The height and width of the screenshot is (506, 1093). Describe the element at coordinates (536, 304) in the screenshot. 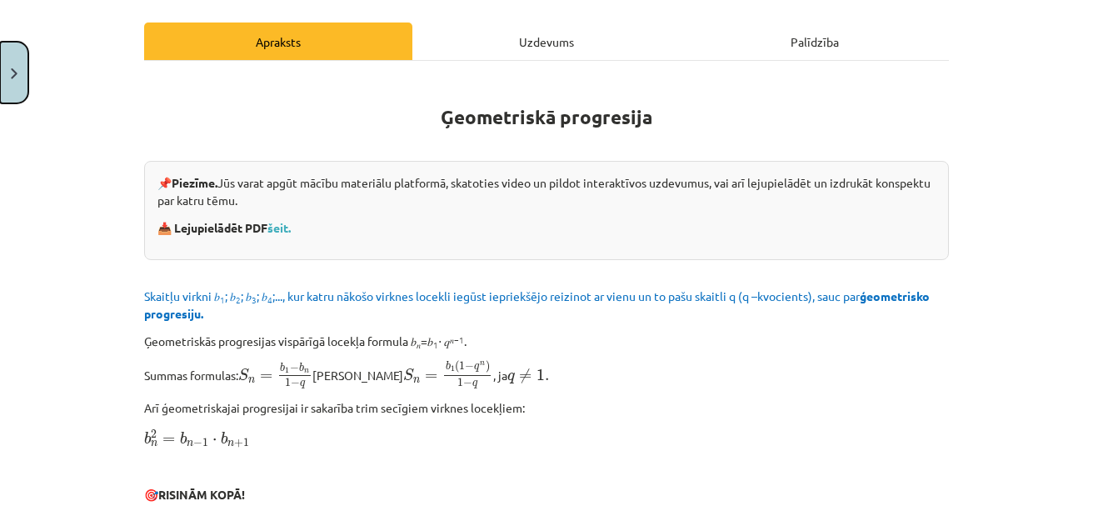

I see `span: Skaitļu virkni 𝑏 ; 𝑏 ; 𝑏 ; 𝑏 ;..., kur katru nākošo virknes locekli iegūst iepriekšējo reizinot a...` at that location.